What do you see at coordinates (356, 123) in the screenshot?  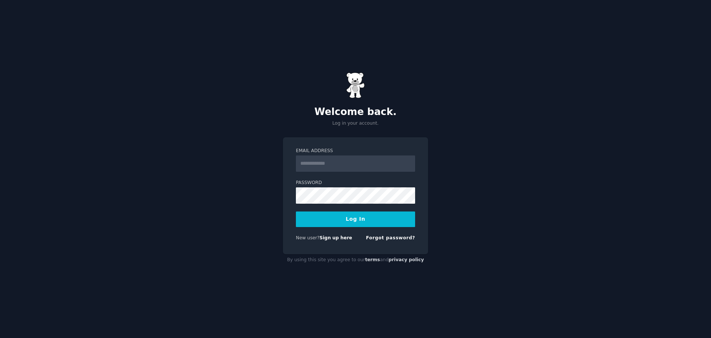 I see `p: Log in your account.` at bounding box center [356, 123].